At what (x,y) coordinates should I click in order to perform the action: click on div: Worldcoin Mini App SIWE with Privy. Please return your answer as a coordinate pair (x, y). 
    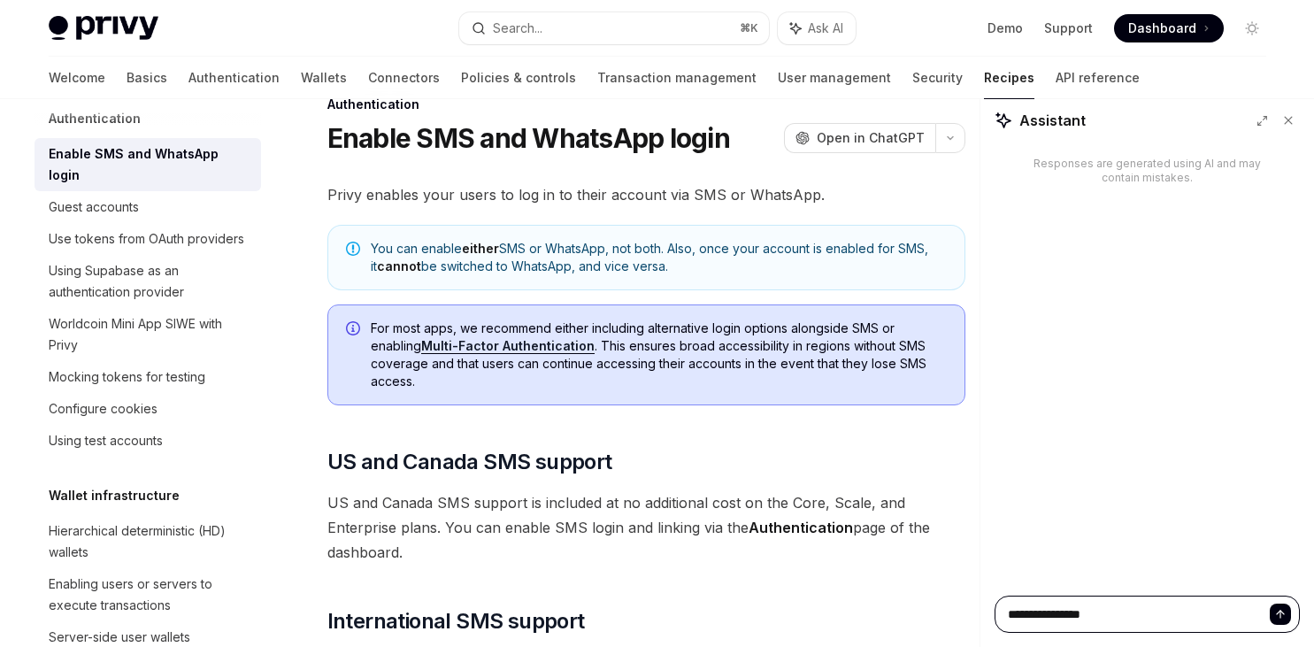
    Looking at the image, I should click on (150, 335).